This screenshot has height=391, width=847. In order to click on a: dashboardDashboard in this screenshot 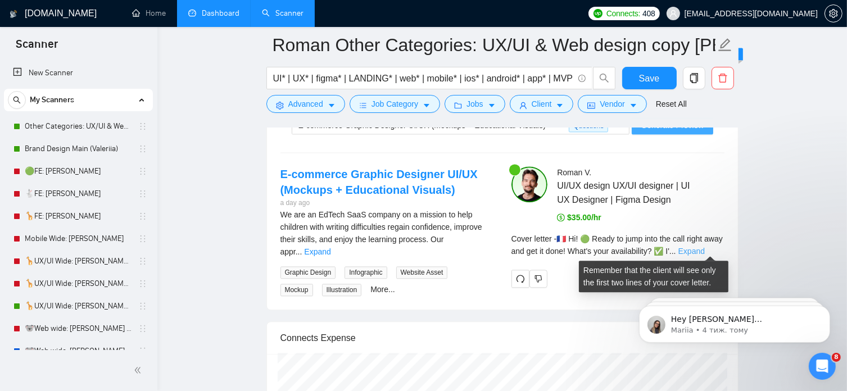, I will do `click(214, 13)`.